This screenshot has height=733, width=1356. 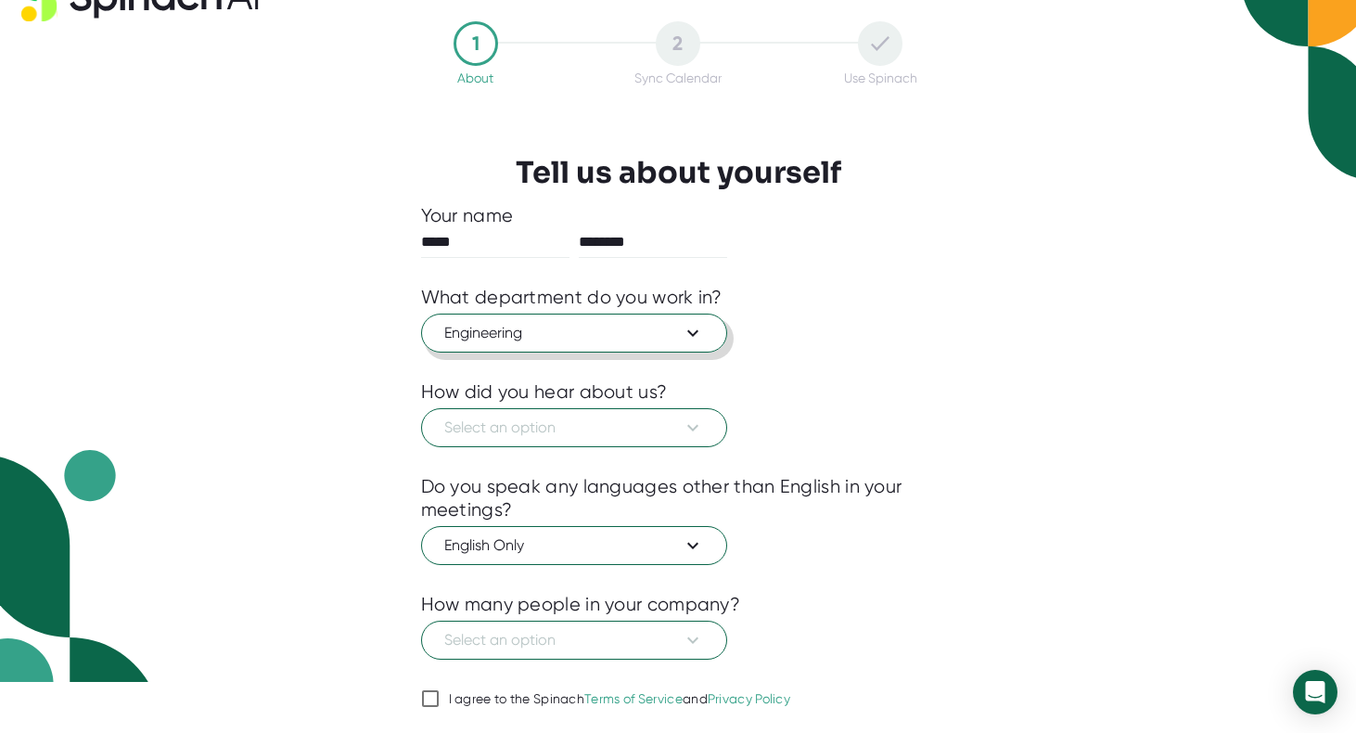 What do you see at coordinates (544, 391) in the screenshot?
I see `div: How did you hear about us?` at bounding box center [544, 391].